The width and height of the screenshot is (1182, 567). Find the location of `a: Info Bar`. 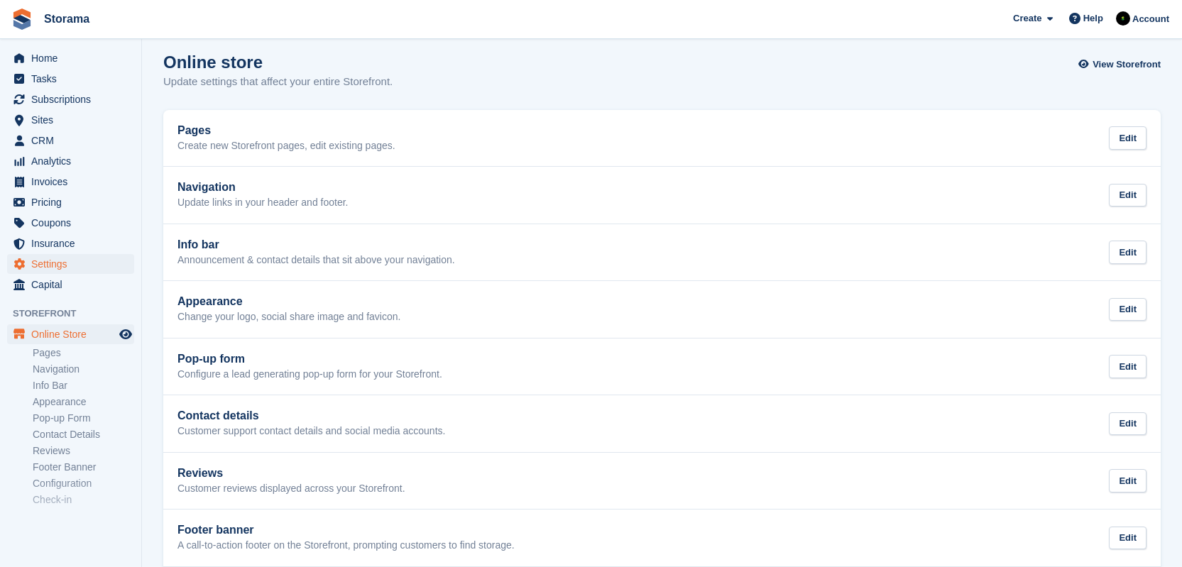

a: Info Bar is located at coordinates (83, 386).